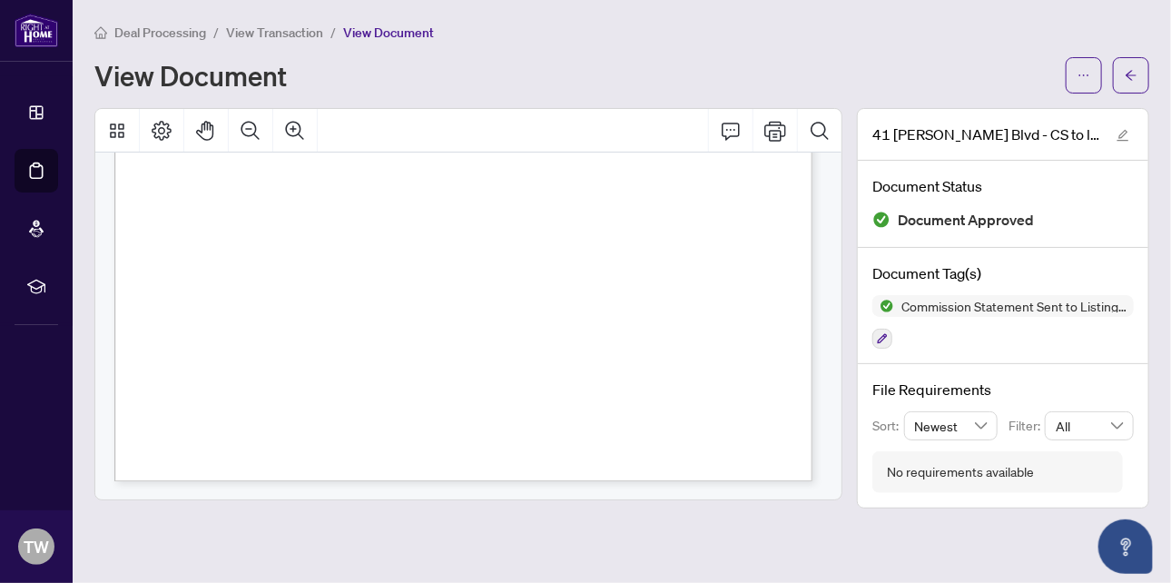 The height and width of the screenshot is (583, 1171). I want to click on span: home, so click(101, 33).